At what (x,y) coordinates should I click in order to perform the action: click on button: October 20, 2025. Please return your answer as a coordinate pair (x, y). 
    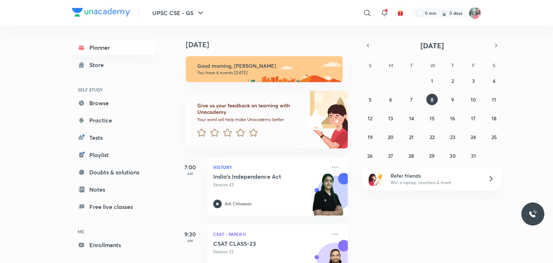
    Looking at the image, I should click on (391, 137).